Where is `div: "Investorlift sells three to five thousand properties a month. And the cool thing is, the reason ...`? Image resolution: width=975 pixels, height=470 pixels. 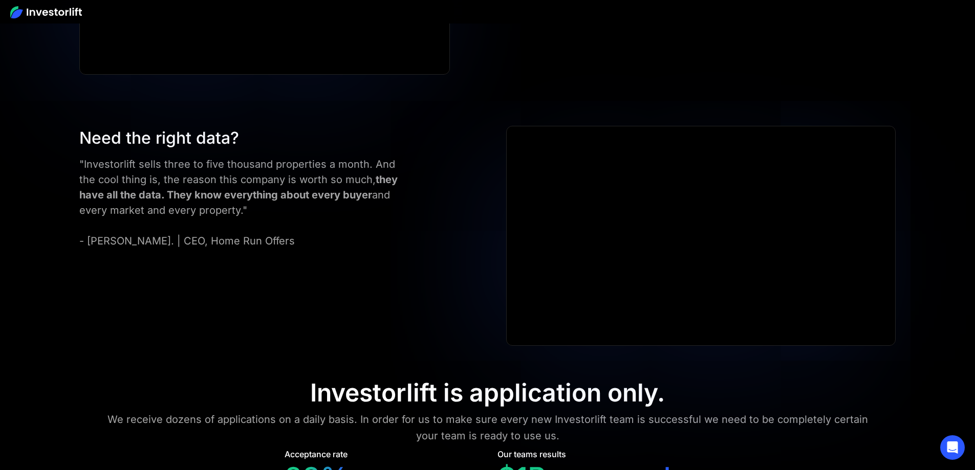 div: "Investorlift sells three to five thousand properties a month. And the cool thing is, the reason ... is located at coordinates (246, 203).